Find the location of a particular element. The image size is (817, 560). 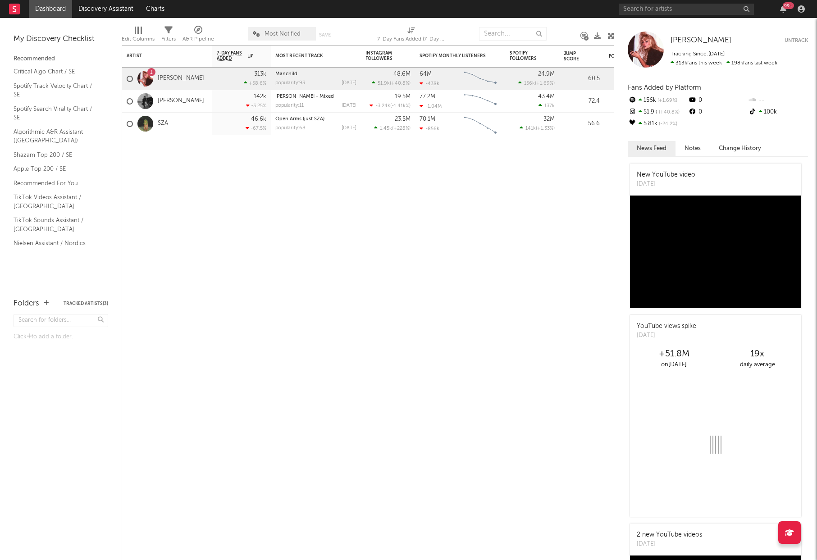

div: 5.81k is located at coordinates (657, 124).